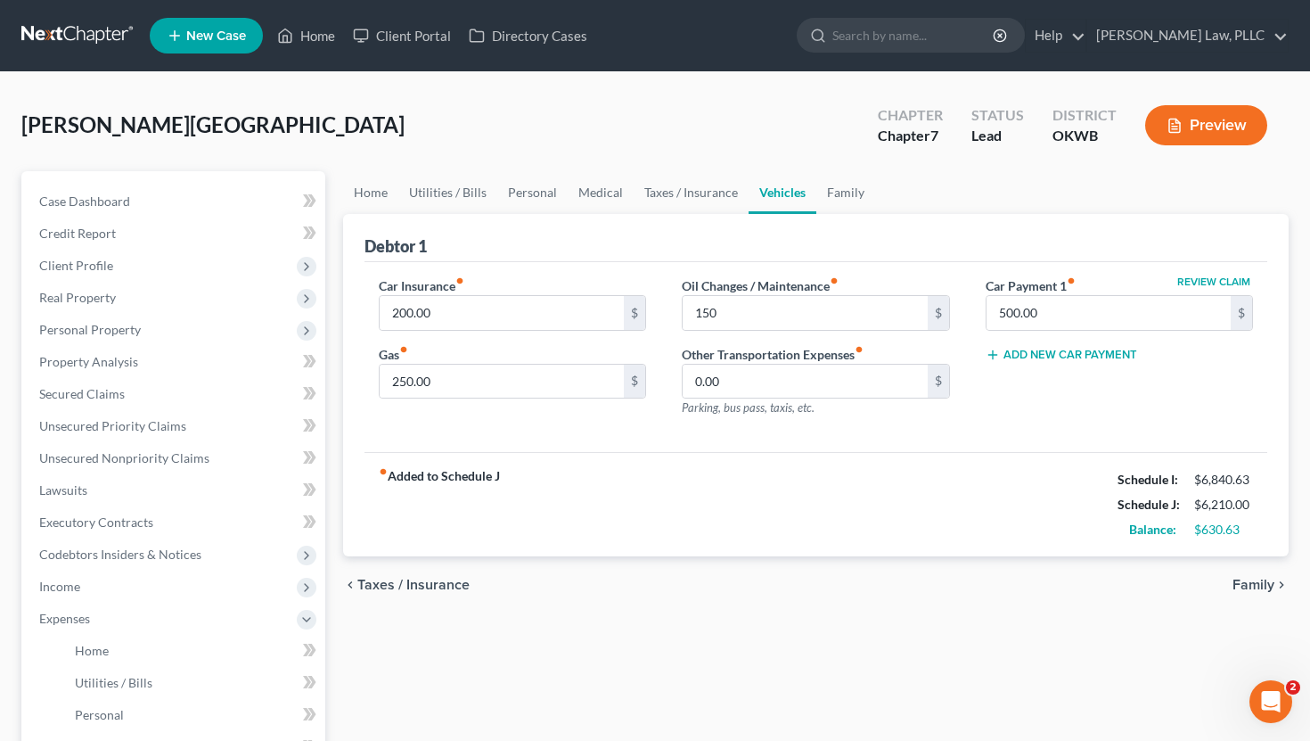  I want to click on a: Vehicles, so click(782, 192).